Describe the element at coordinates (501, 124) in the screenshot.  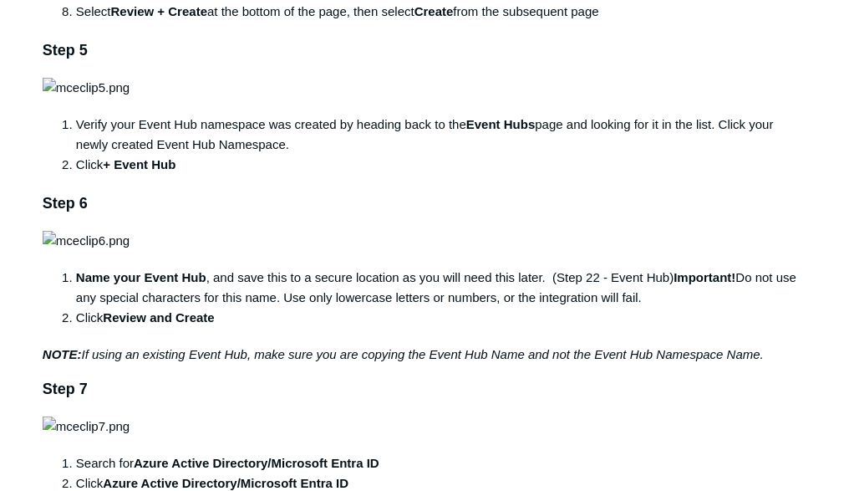
I see `strong: Event Hubs` at that location.